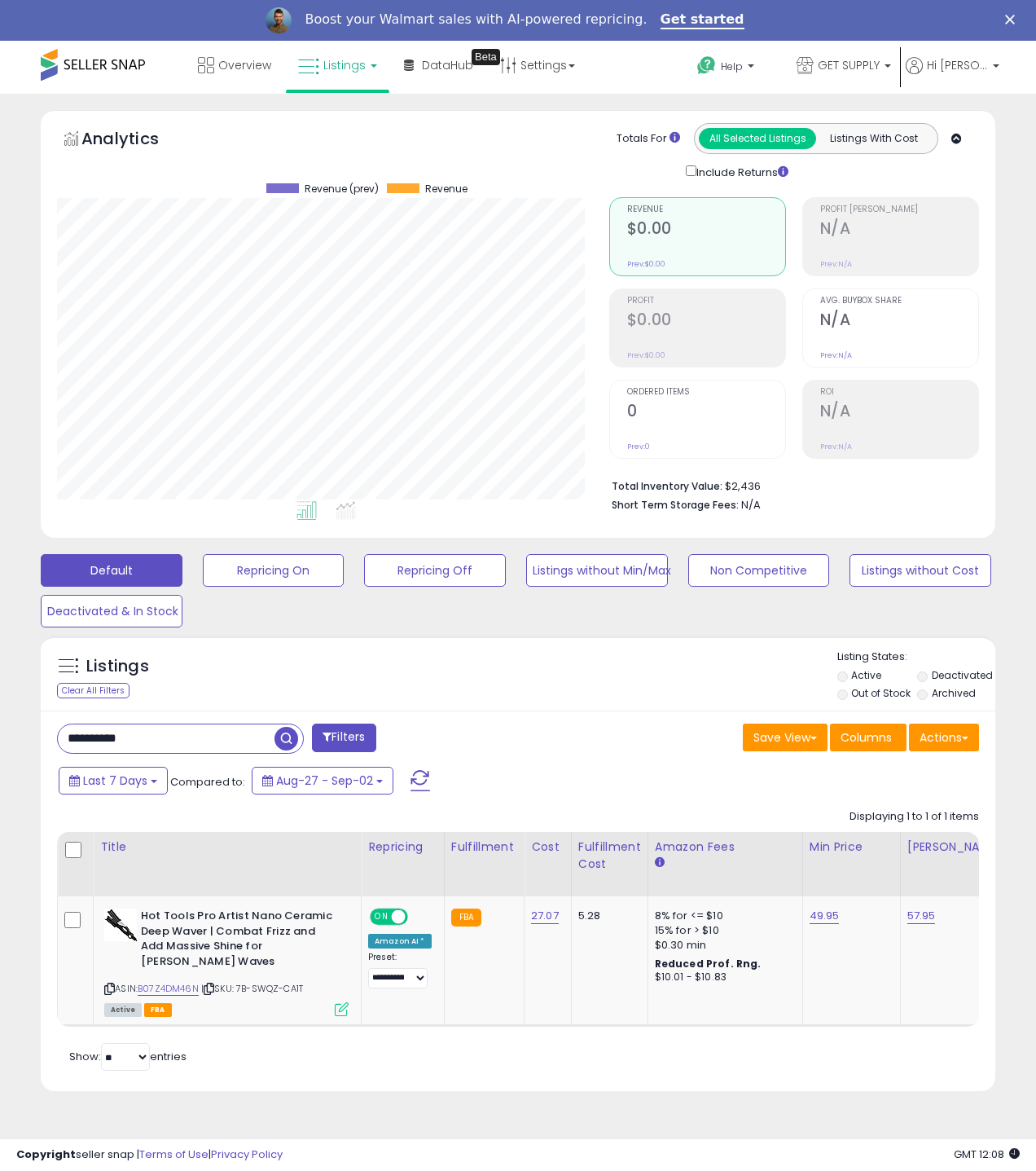 Image resolution: width=1036 pixels, height=1171 pixels. Describe the element at coordinates (381, 917) in the screenshot. I see `span: ON` at that location.